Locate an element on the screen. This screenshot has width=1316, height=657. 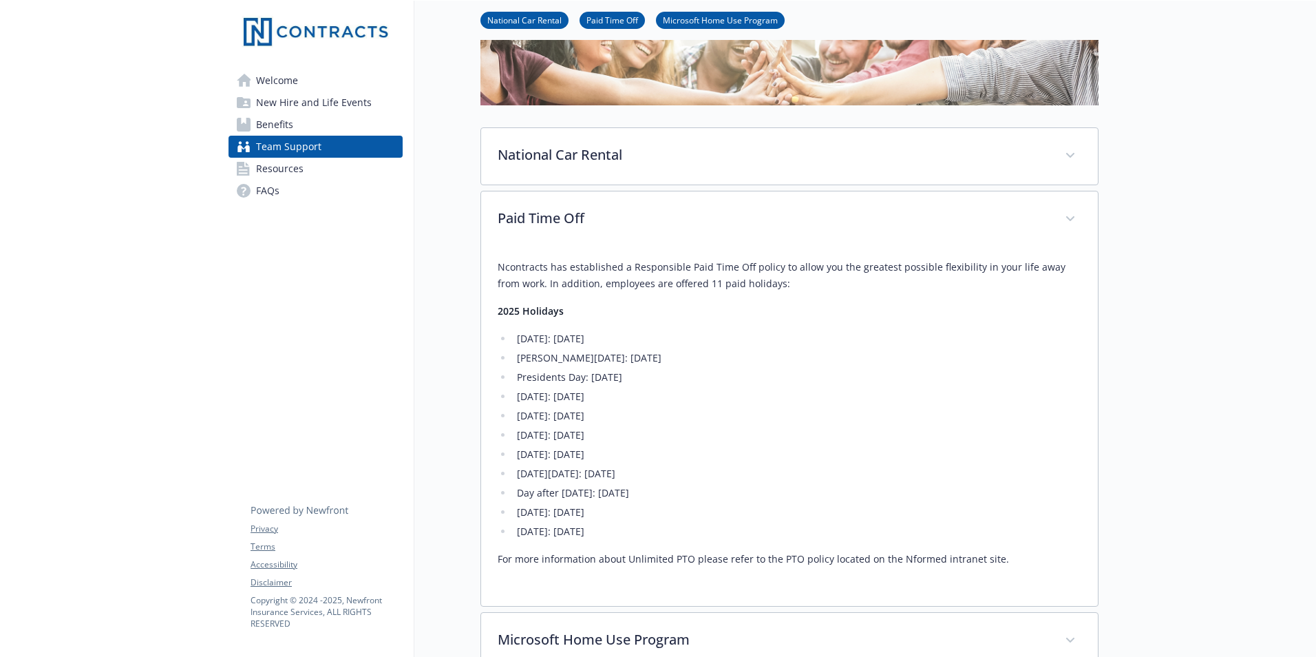
div: National Car Rental is located at coordinates (789, 156).